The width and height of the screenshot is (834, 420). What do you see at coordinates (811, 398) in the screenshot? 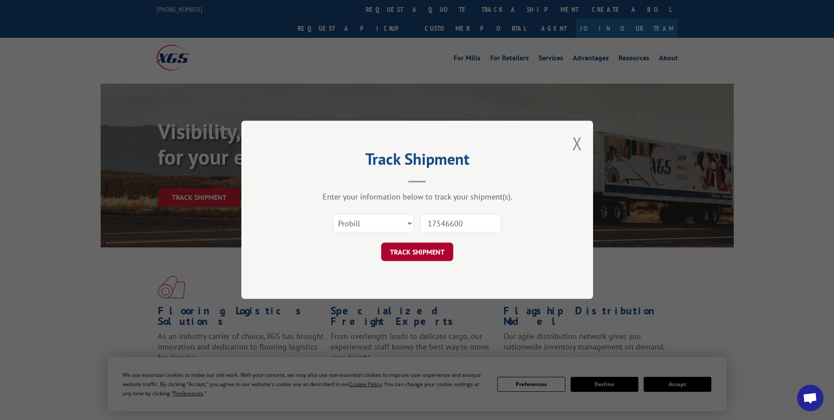
I see `div: Open chat` at bounding box center [811, 398].